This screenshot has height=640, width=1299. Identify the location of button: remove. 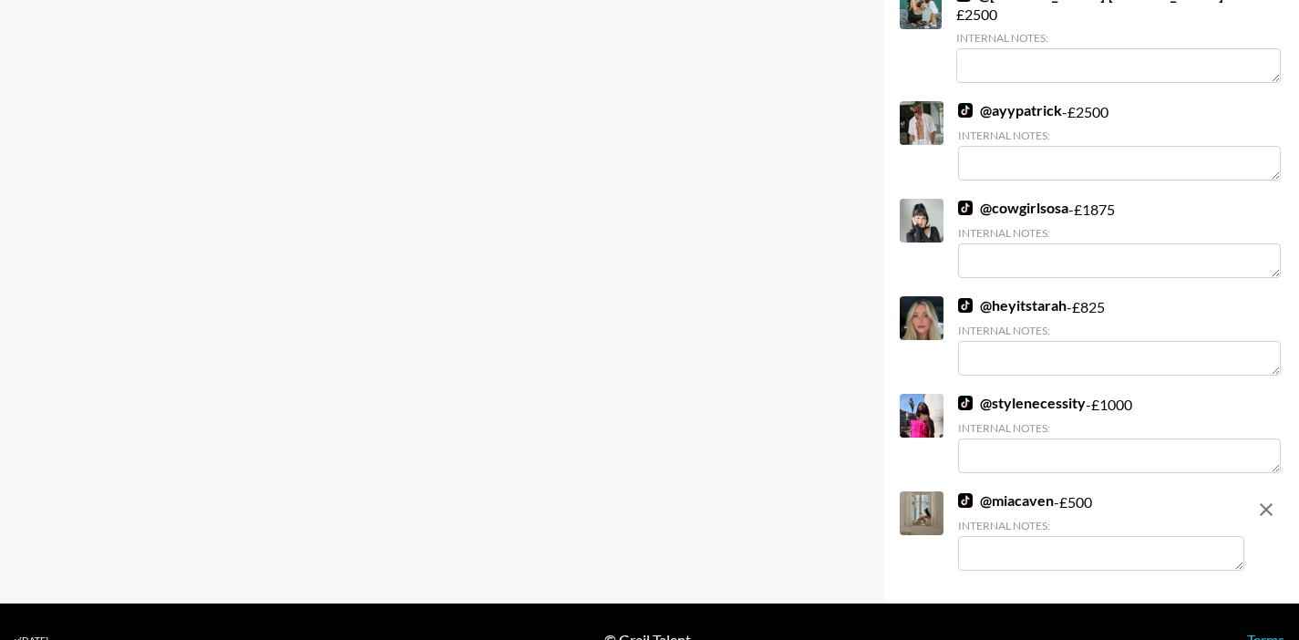
(1267, 510).